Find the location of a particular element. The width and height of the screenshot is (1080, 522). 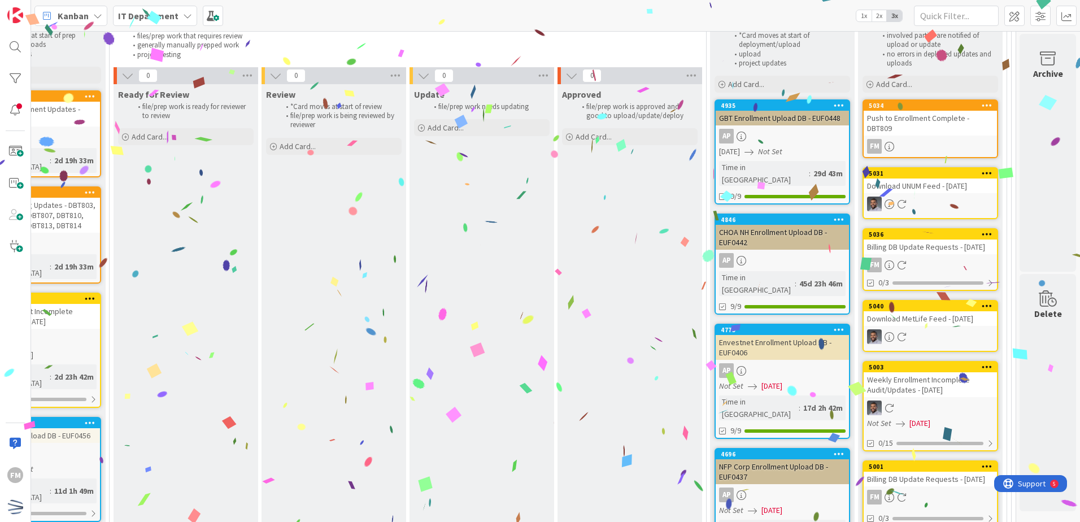

li: *Card moves at start of deployment/upload is located at coordinates (788, 40).